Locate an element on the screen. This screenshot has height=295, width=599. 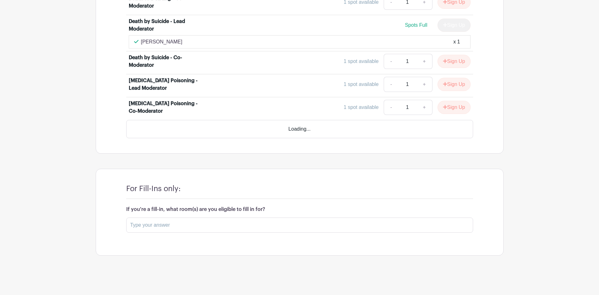
div: Death by Suicide - Co-Moderator is located at coordinates (168, 61).